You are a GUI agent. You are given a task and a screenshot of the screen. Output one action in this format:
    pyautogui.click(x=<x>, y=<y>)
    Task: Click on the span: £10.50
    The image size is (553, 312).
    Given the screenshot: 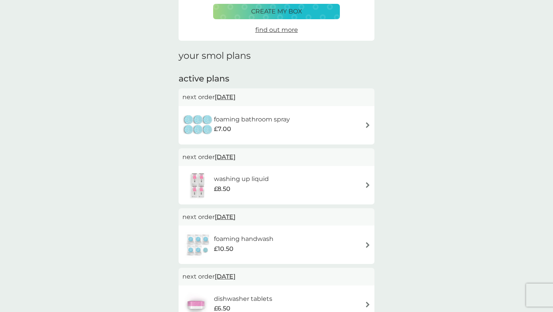 What is the action you would take?
    pyautogui.click(x=224, y=249)
    